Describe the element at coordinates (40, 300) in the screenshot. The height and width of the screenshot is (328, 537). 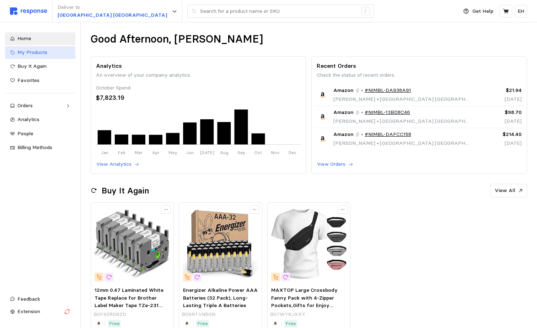
I see `button: Feedback` at that location.